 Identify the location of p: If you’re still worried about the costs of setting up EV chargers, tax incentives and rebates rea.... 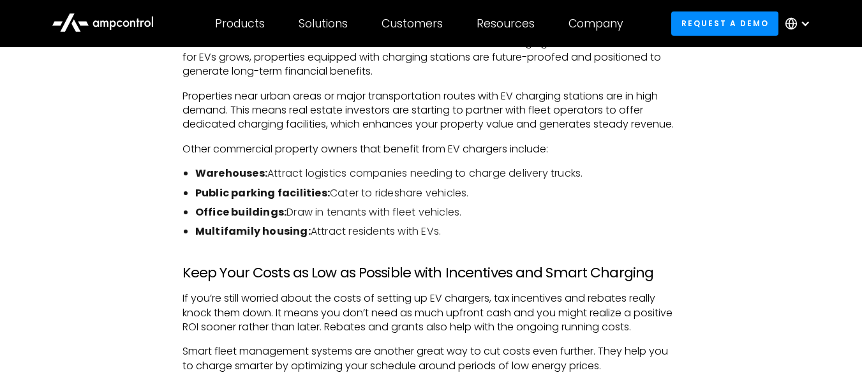
(431, 313).